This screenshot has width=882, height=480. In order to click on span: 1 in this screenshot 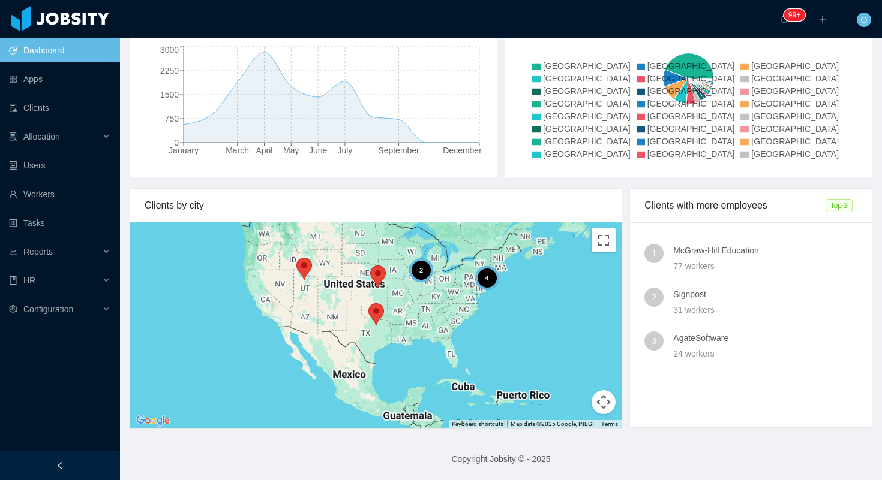, I will do `click(654, 254)`.